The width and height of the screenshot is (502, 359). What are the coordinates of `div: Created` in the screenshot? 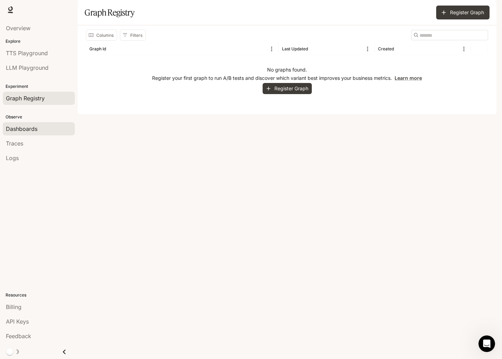 It's located at (386, 49).